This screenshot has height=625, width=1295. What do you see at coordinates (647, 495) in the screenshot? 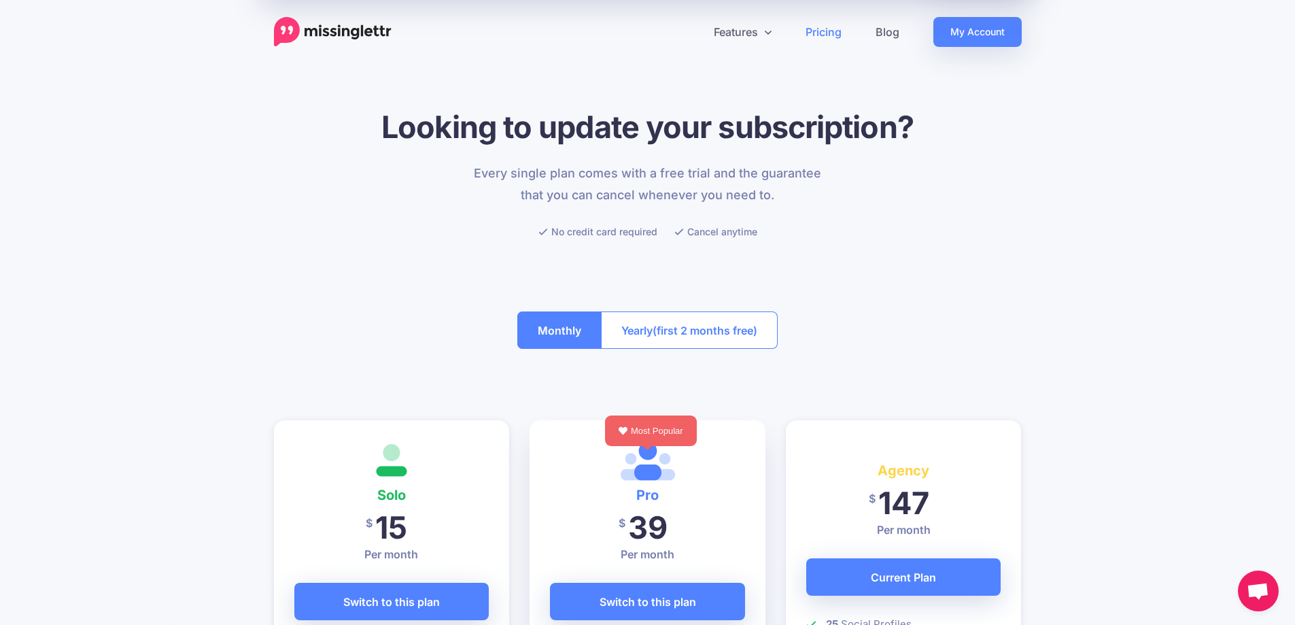
I see `h4: Pro` at bounding box center [647, 495].